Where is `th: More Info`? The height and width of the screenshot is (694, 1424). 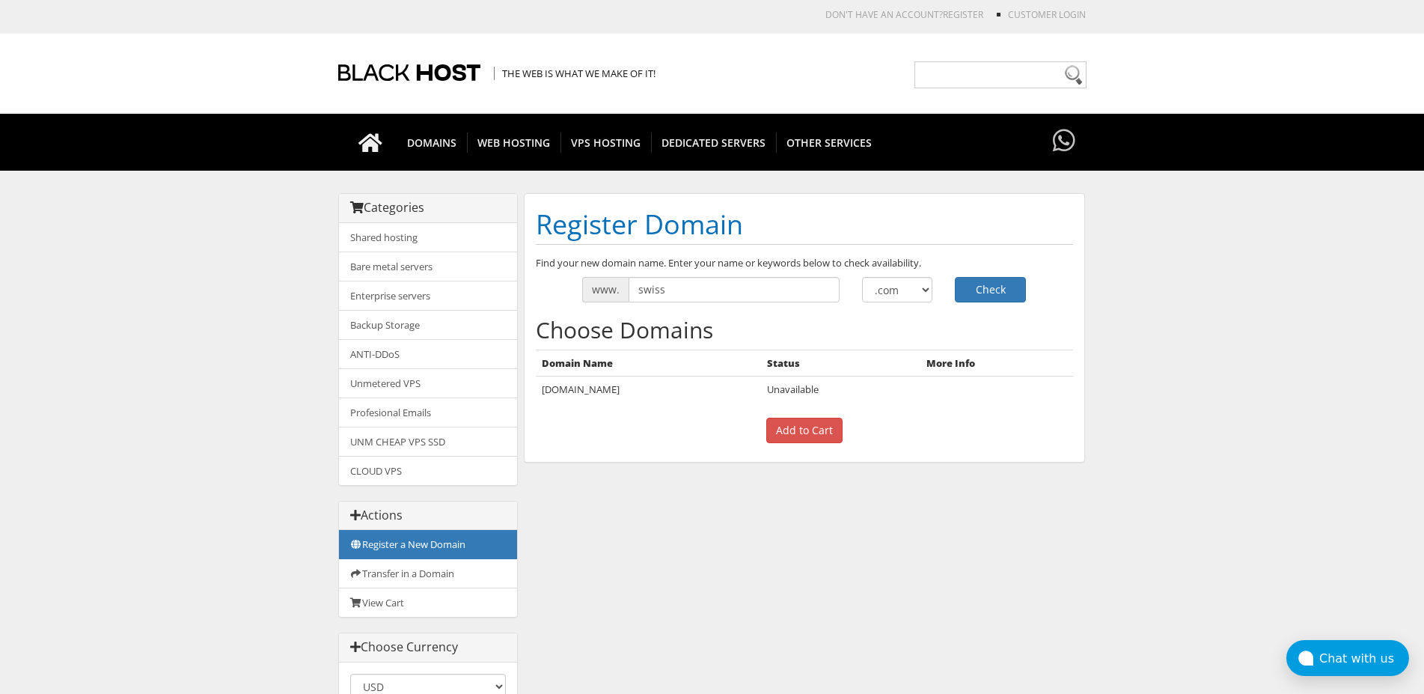
th: More Info is located at coordinates (996, 363).